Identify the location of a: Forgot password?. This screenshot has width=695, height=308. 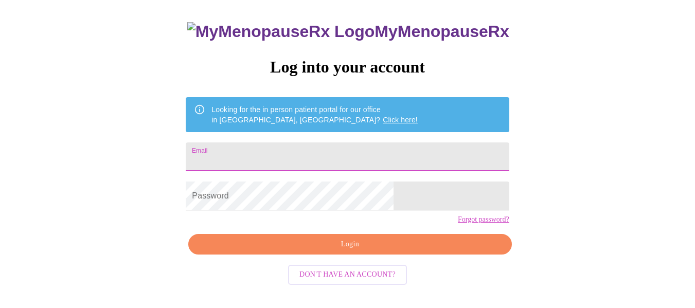
(483, 220).